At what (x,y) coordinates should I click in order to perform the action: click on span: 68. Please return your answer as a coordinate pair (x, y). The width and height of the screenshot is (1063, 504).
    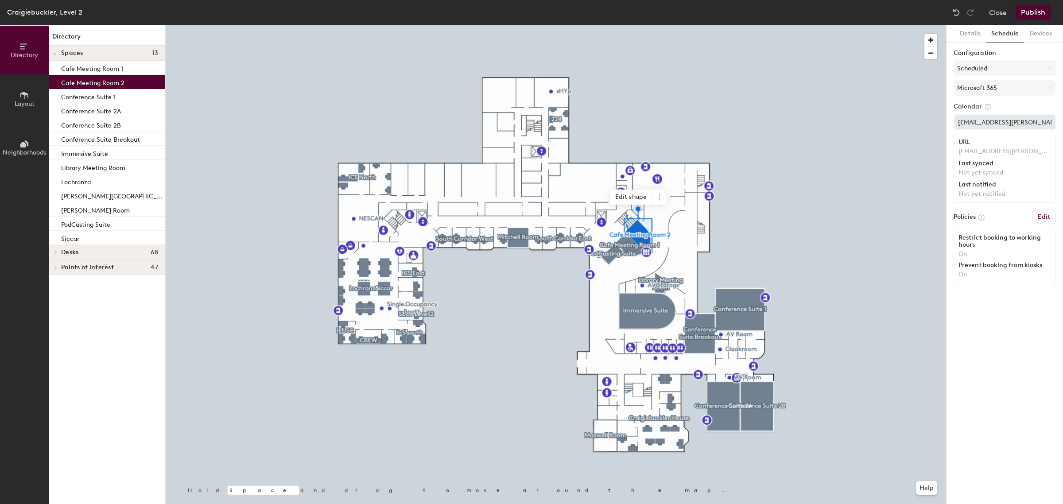
    Looking at the image, I should click on (154, 252).